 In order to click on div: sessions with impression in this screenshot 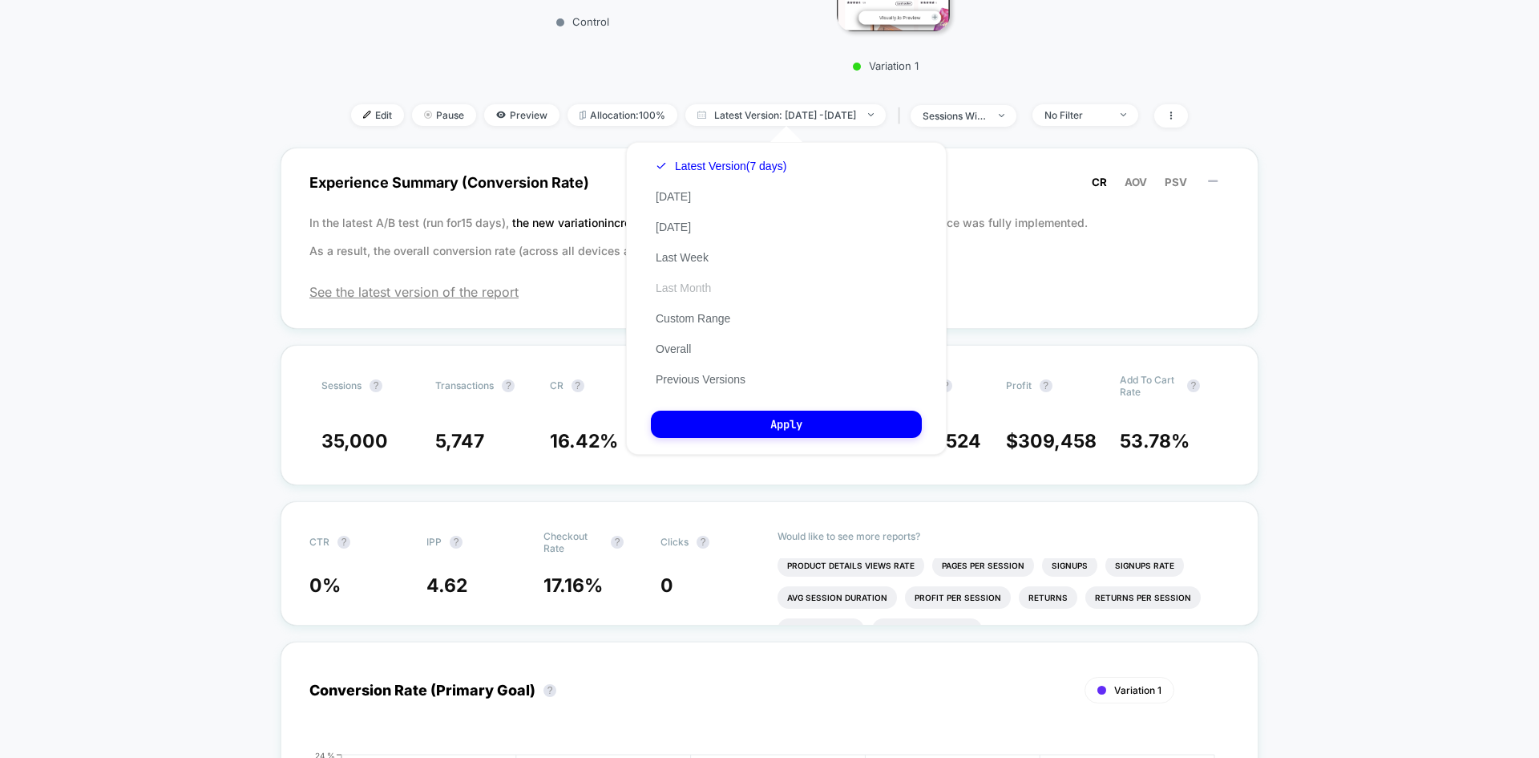, I will do `click(955, 115)`.